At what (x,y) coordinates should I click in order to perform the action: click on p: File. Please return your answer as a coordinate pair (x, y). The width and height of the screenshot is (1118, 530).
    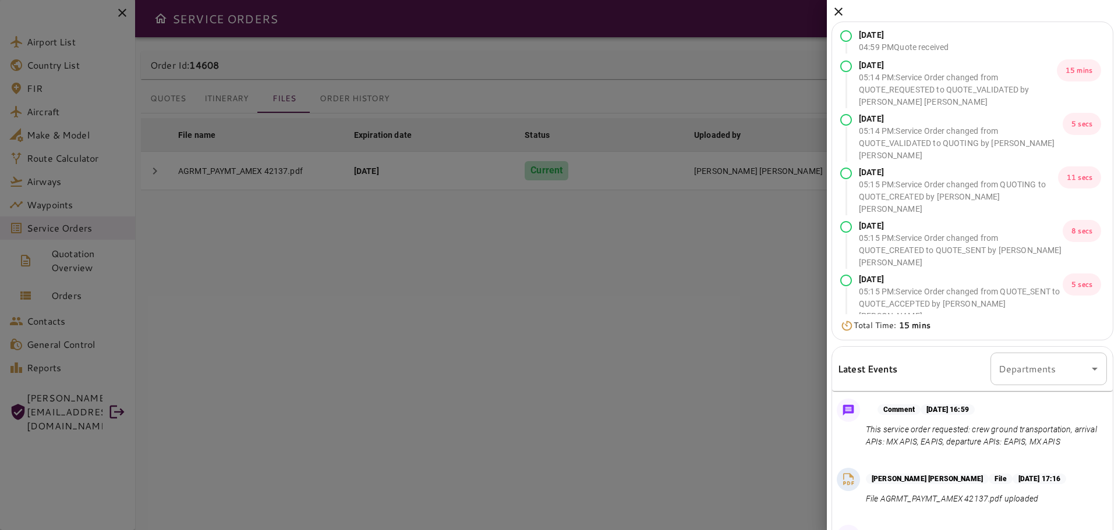
    Looking at the image, I should click on (1000, 479).